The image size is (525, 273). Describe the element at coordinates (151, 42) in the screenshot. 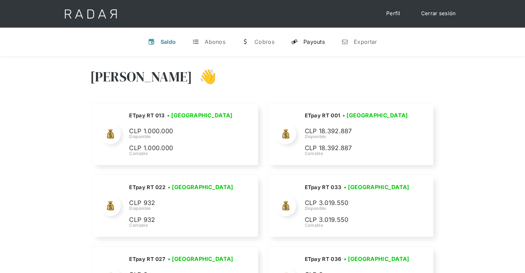

I see `div: v` at that location.